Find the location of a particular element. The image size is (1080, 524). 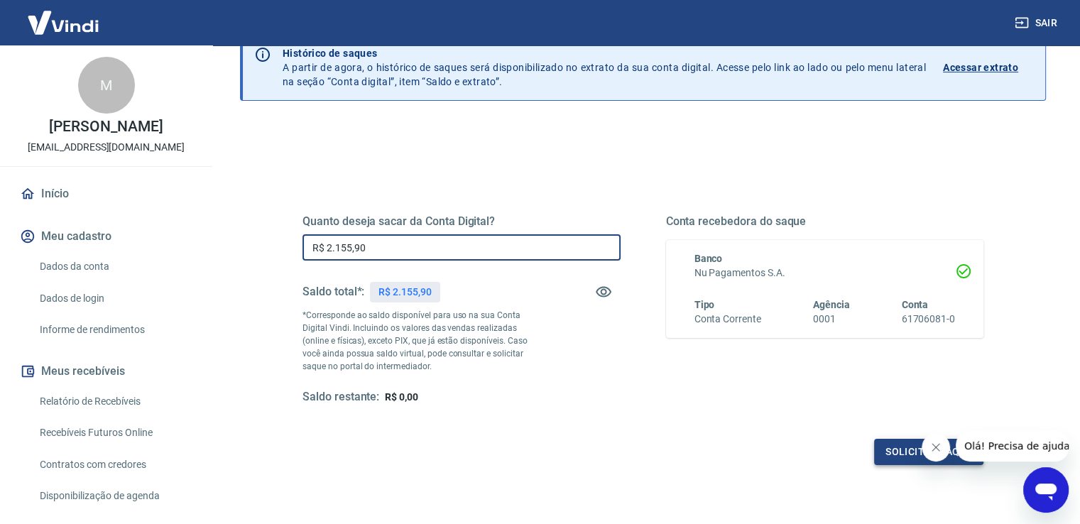

p: Histórico de saques is located at coordinates (604, 53).